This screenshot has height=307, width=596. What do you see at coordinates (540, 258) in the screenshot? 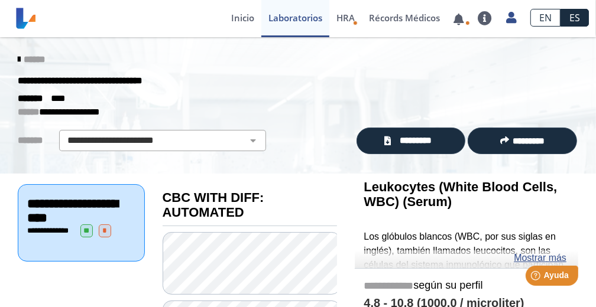
I see `a: Mostrar más` at bounding box center [540, 258].